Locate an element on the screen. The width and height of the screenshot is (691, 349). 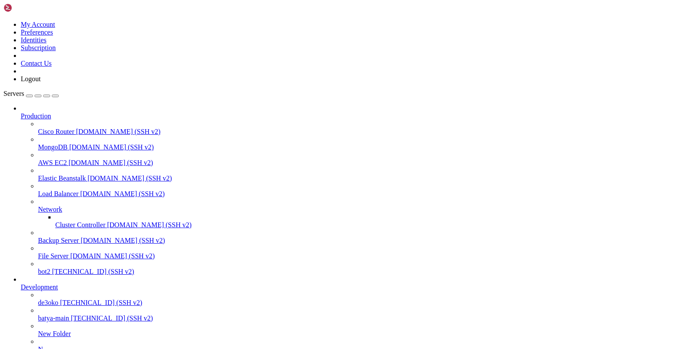
li: Production is located at coordinates (354, 190).